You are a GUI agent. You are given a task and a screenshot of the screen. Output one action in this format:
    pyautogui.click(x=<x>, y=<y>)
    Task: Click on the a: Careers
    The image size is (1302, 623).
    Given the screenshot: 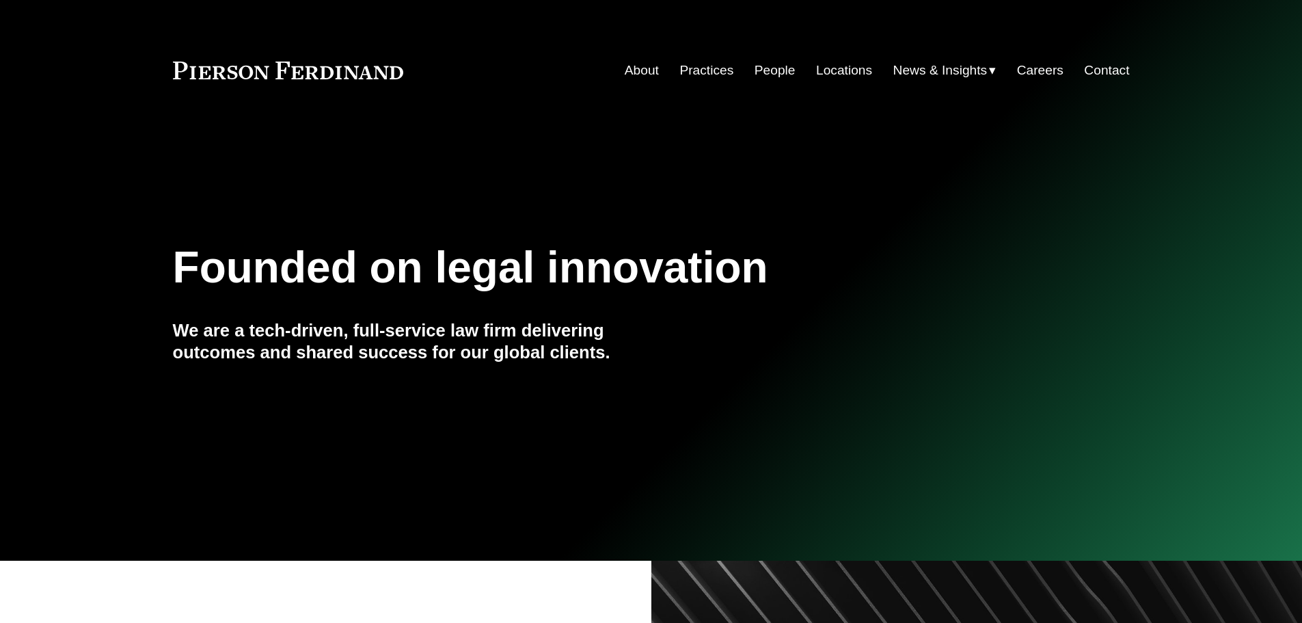 What is the action you would take?
    pyautogui.click(x=1040, y=70)
    